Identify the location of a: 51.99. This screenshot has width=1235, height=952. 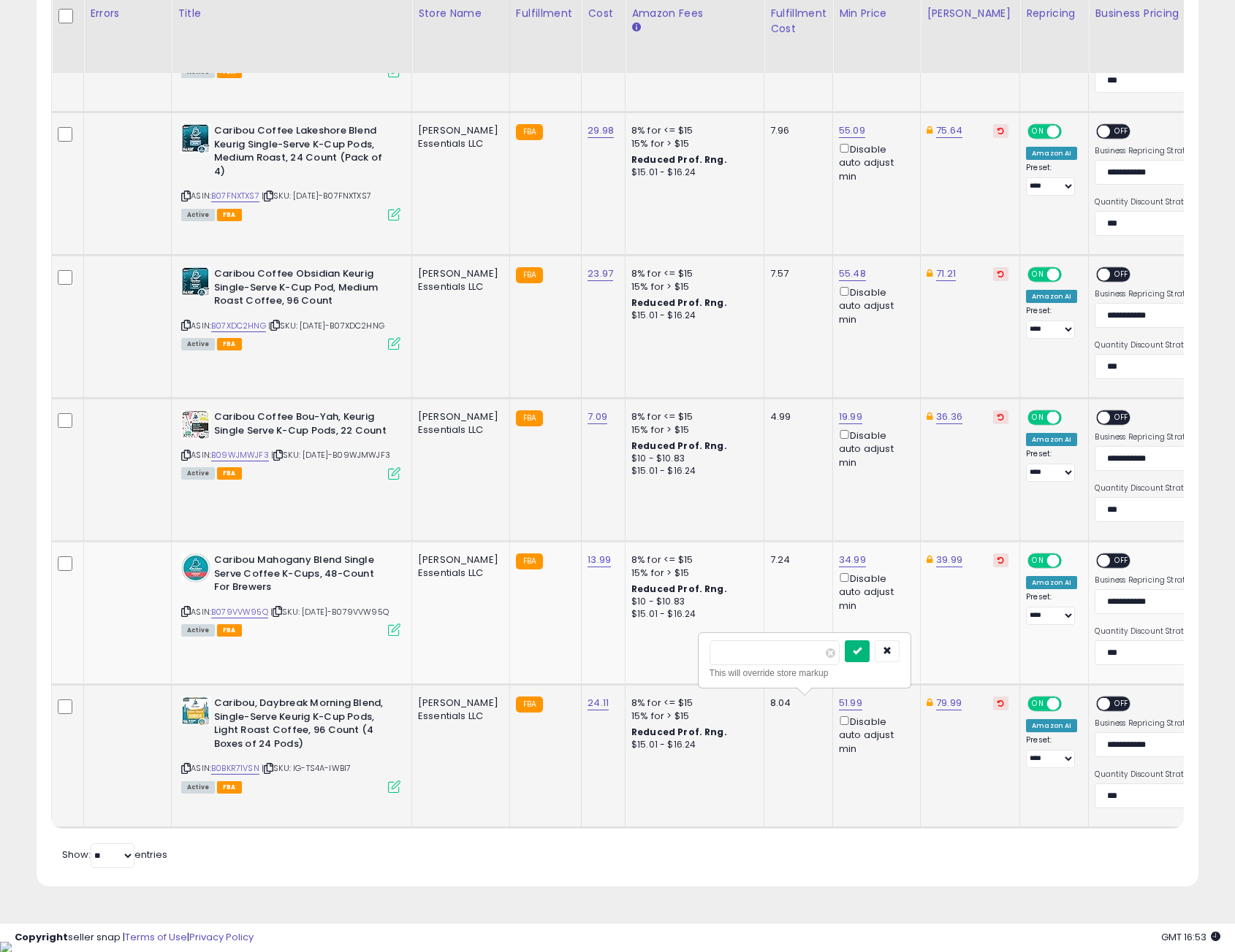
(851, 703).